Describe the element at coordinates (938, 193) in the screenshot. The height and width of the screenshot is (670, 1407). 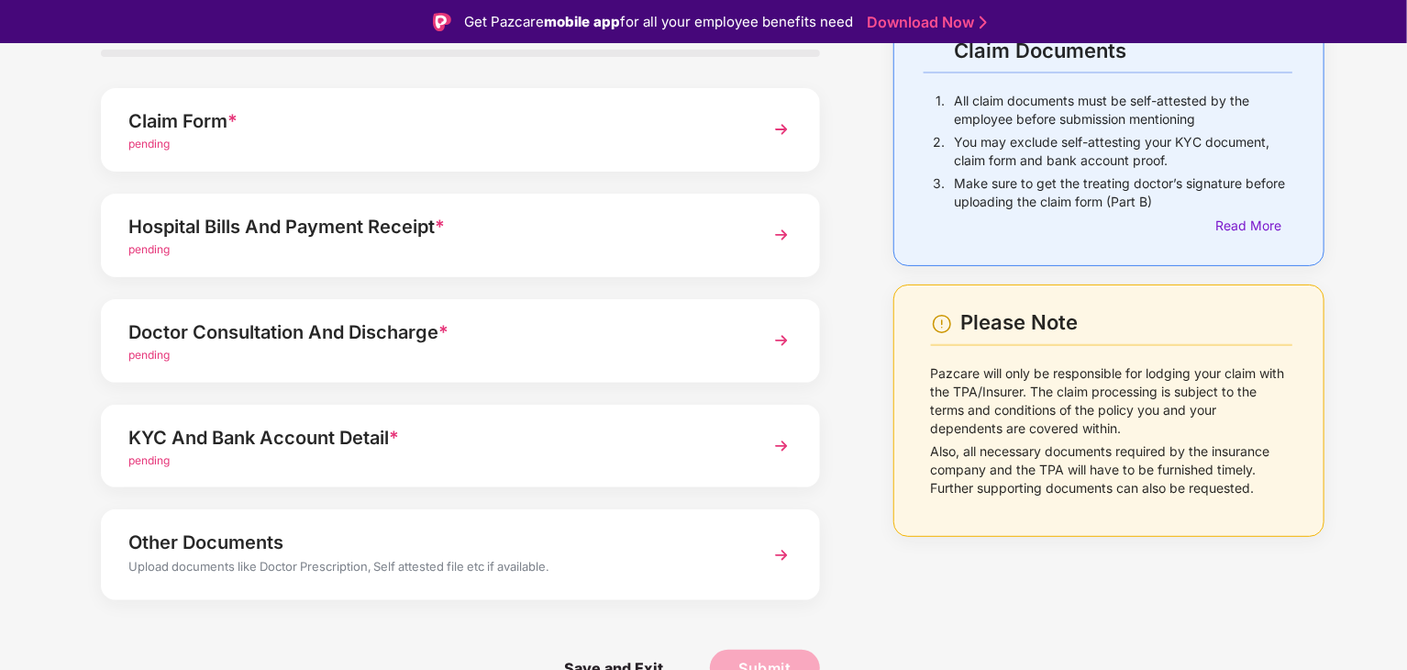
I see `p: 3.` at that location.